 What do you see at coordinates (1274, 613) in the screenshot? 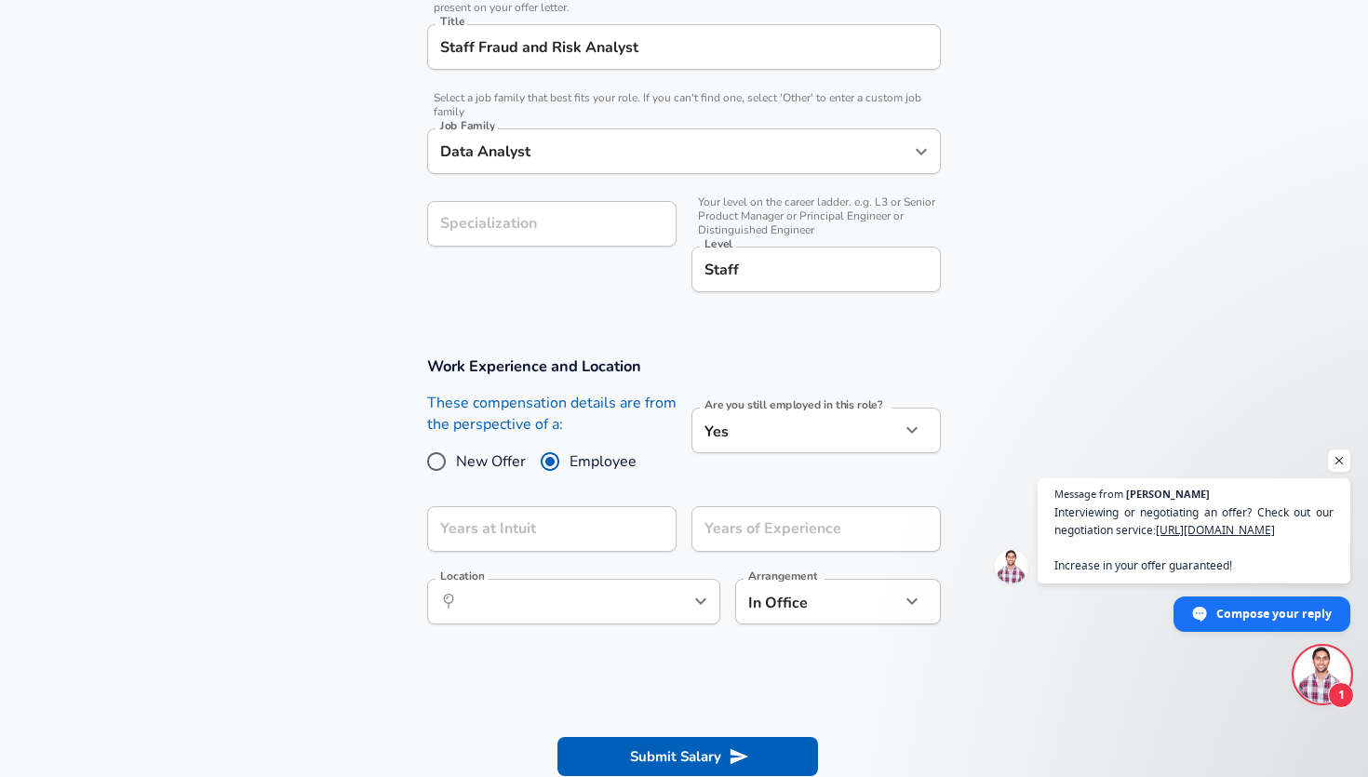
I see `span: Compose your reply` at bounding box center [1274, 613].